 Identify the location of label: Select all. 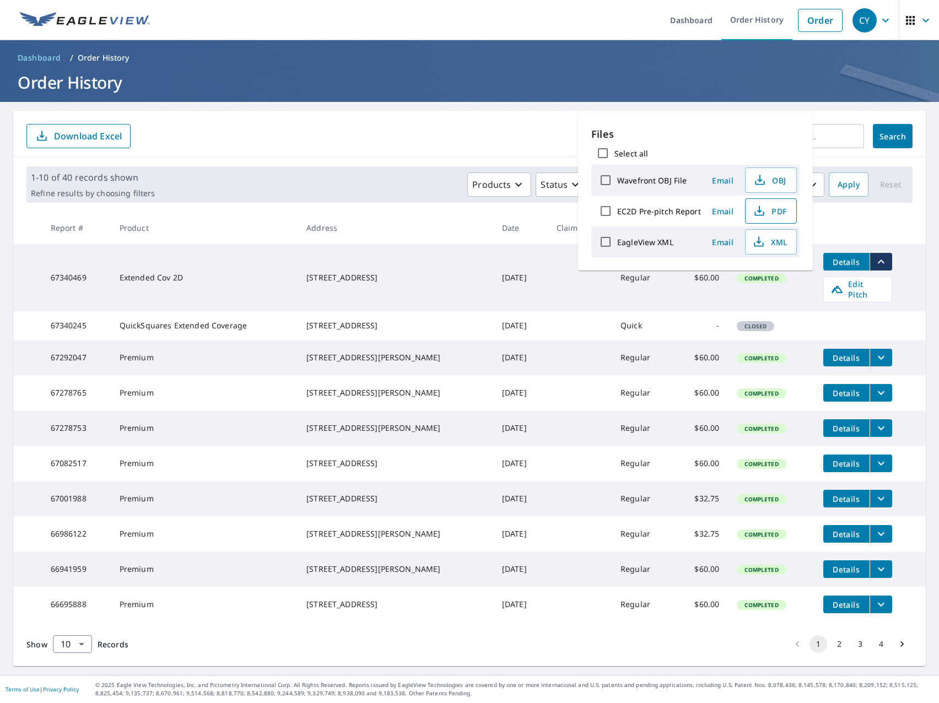
(631, 153).